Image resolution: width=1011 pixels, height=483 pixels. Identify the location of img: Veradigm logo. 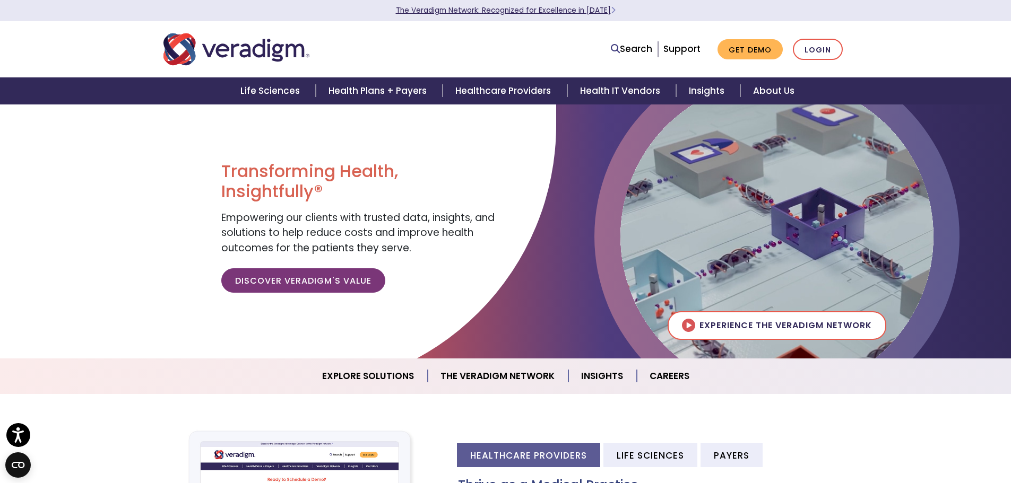
(236, 49).